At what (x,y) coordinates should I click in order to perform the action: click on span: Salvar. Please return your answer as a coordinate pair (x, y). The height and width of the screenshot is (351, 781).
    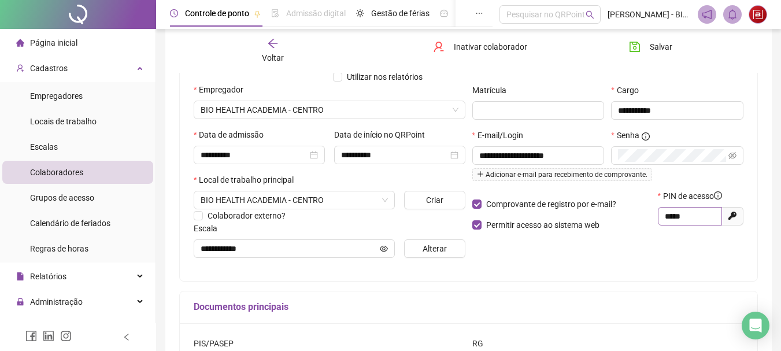
    Looking at the image, I should click on (661, 47).